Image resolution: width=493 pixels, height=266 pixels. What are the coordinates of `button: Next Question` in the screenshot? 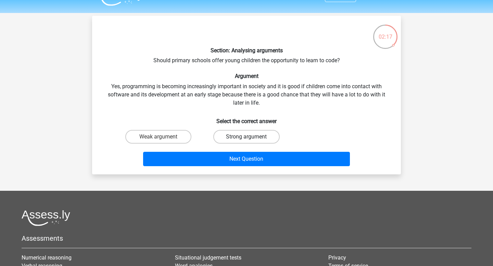 It's located at (246, 159).